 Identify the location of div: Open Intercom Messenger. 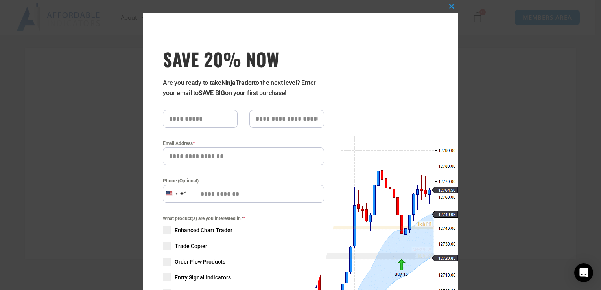
(583, 273).